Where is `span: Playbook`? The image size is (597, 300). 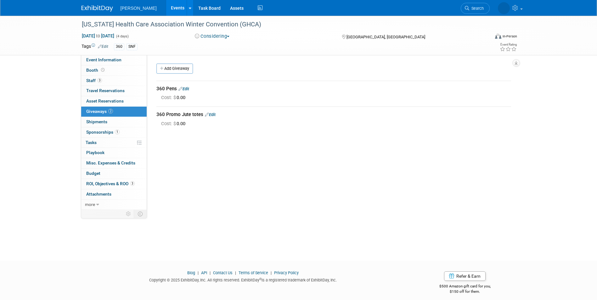 span: Playbook is located at coordinates (95, 153).